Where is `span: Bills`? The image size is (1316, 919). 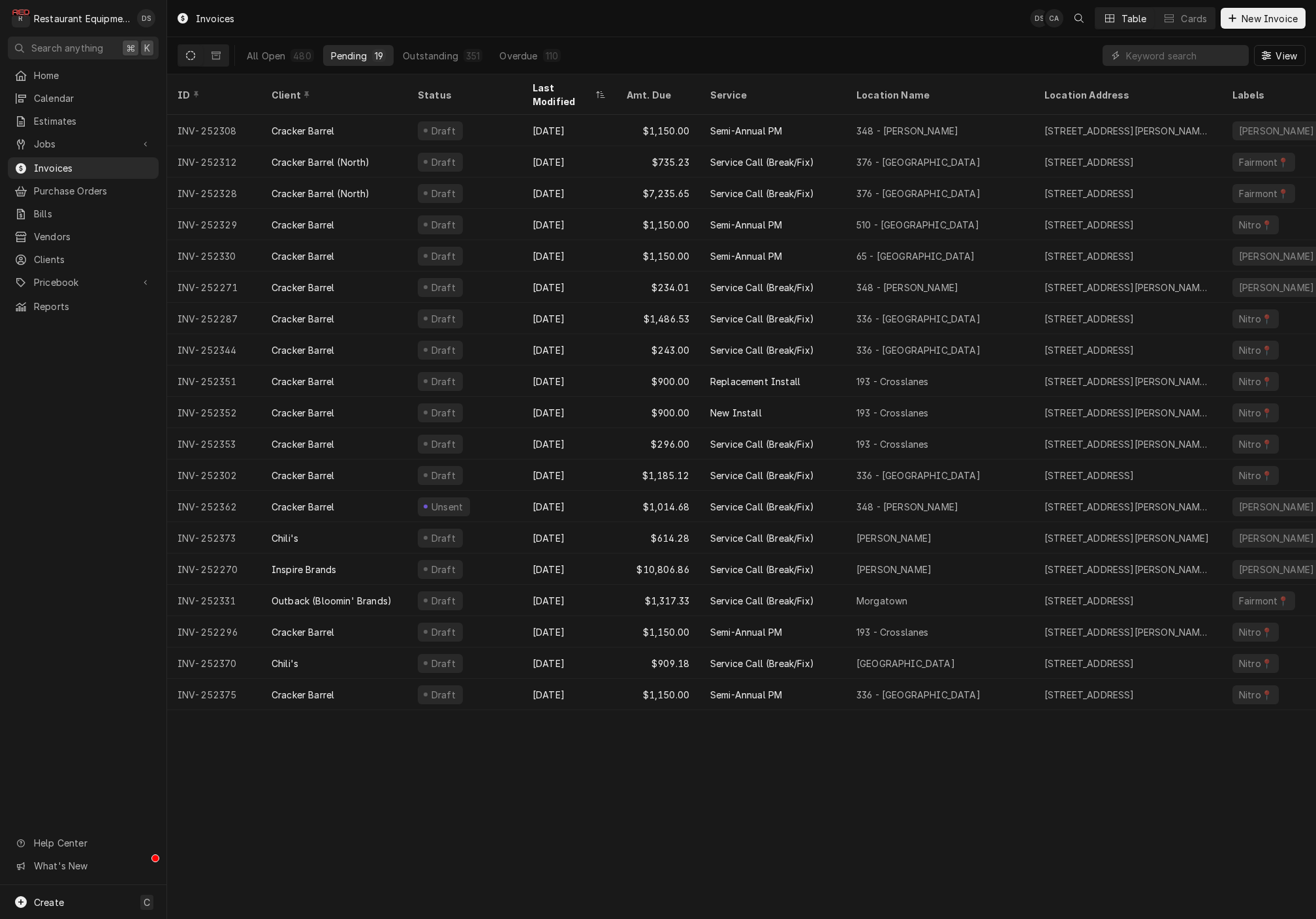 span: Bills is located at coordinates (92, 214).